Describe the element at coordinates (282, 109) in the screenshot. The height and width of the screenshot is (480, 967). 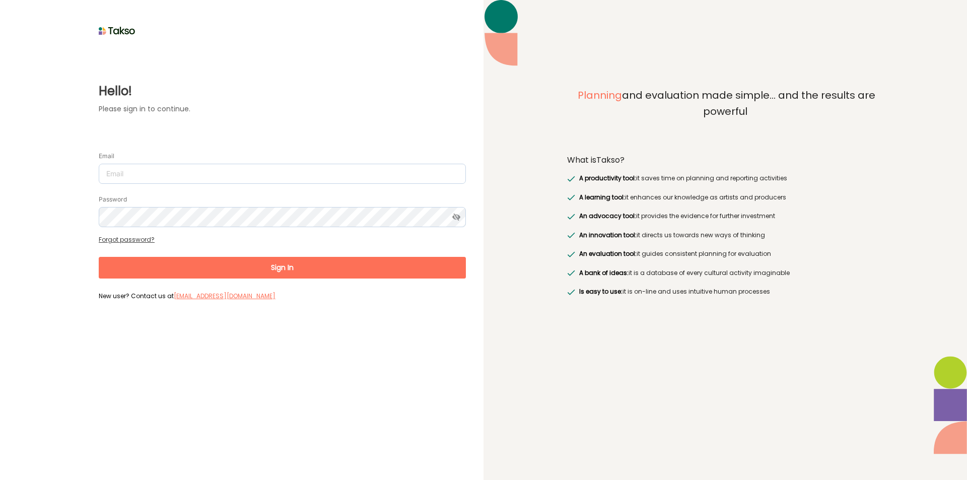
I see `label: Please sign in to continue.` at that location.